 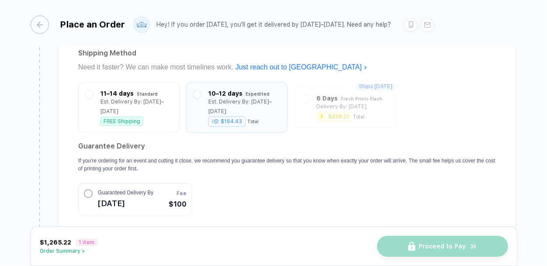 I want to click on img: user profile, so click(x=141, y=24).